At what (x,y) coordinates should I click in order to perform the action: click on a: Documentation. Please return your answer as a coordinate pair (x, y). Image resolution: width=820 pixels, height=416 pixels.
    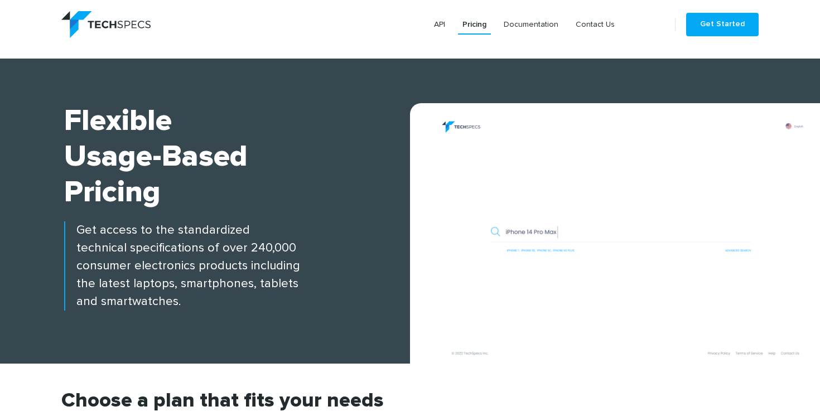
    Looking at the image, I should click on (531, 25).